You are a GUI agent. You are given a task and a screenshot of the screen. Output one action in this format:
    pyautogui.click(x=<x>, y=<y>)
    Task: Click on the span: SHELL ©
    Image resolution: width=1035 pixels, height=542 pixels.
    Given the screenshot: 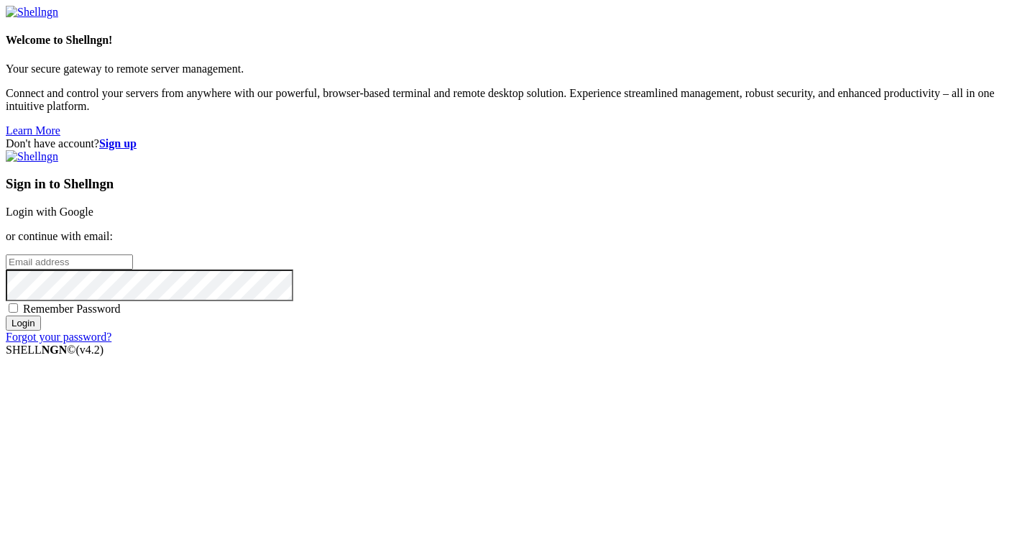 What is the action you would take?
    pyautogui.click(x=55, y=349)
    